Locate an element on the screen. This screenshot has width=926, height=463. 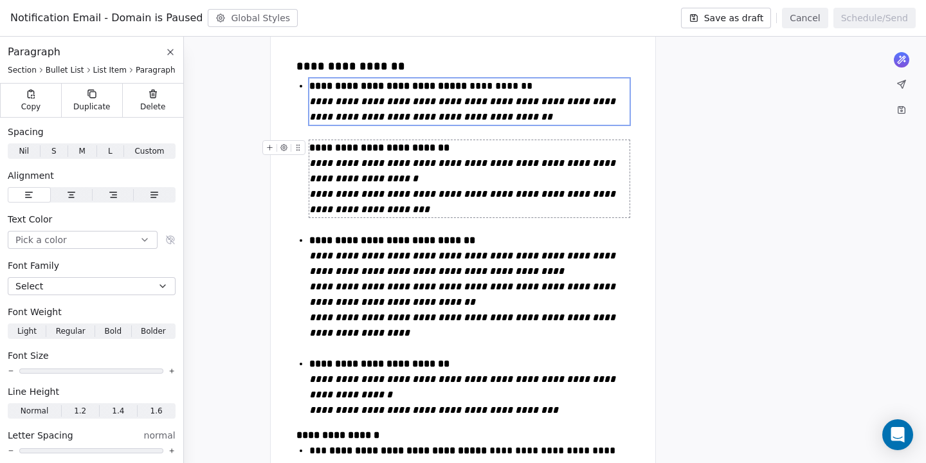
span: Bold is located at coordinates (113, 331).